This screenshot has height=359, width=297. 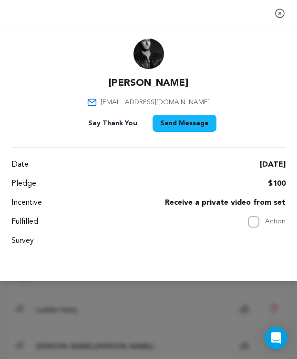 What do you see at coordinates (112, 123) in the screenshot?
I see `button: Say Thank You` at bounding box center [112, 123].